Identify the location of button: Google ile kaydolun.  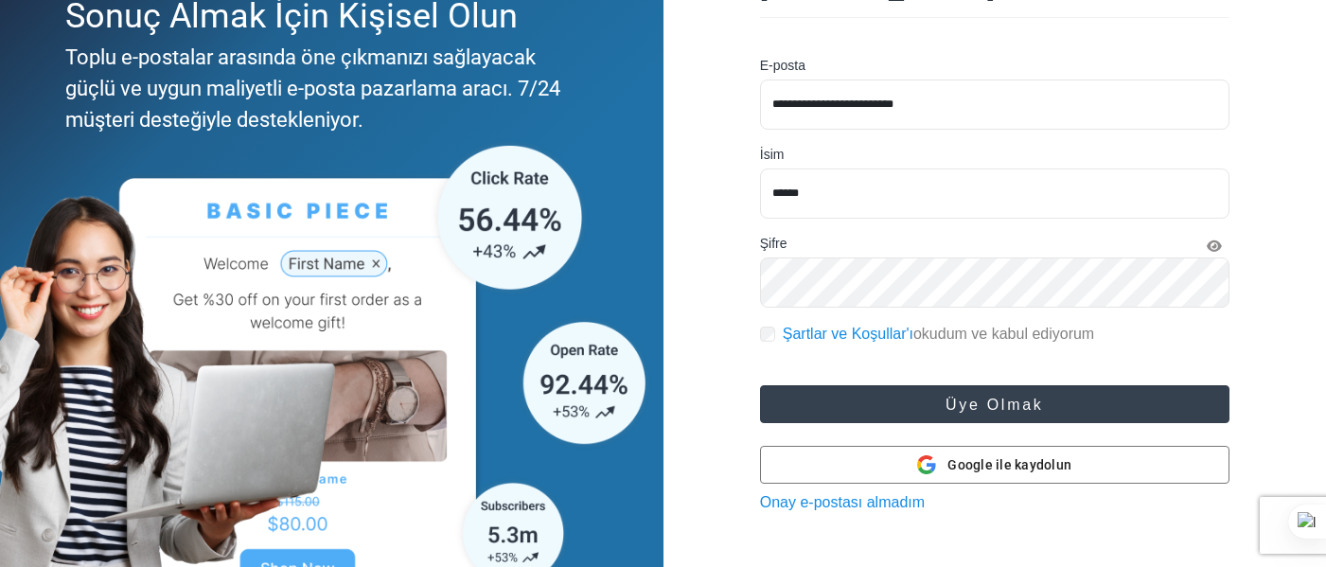
(995, 465).